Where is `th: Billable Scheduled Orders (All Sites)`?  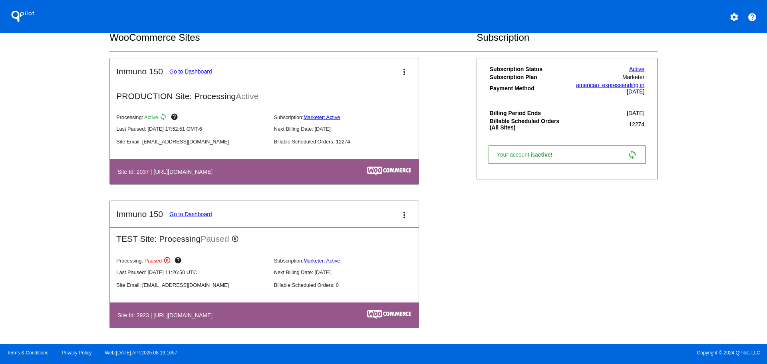
th: Billable Scheduled Orders (All Sites) is located at coordinates (527, 124).